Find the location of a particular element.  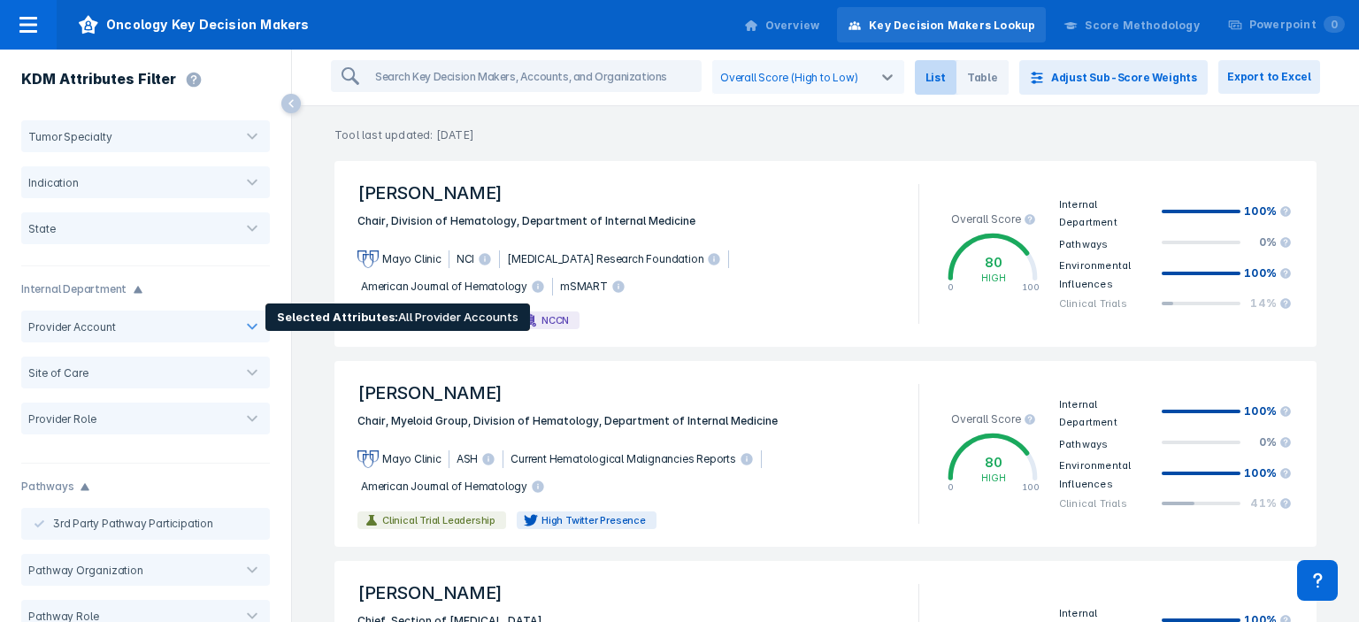

span: List is located at coordinates (935, 77).